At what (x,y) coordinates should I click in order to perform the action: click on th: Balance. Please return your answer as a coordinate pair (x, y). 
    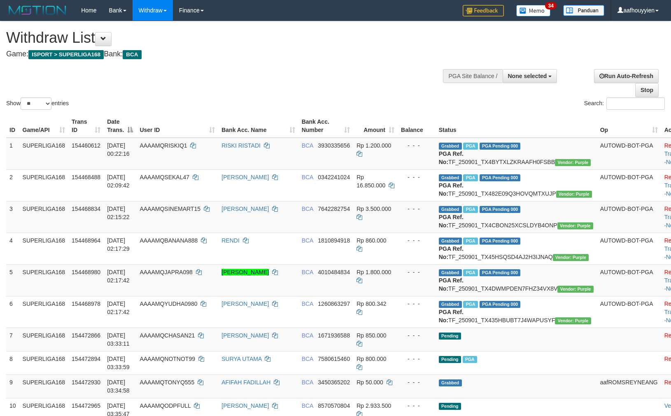
    Looking at the image, I should click on (416, 126).